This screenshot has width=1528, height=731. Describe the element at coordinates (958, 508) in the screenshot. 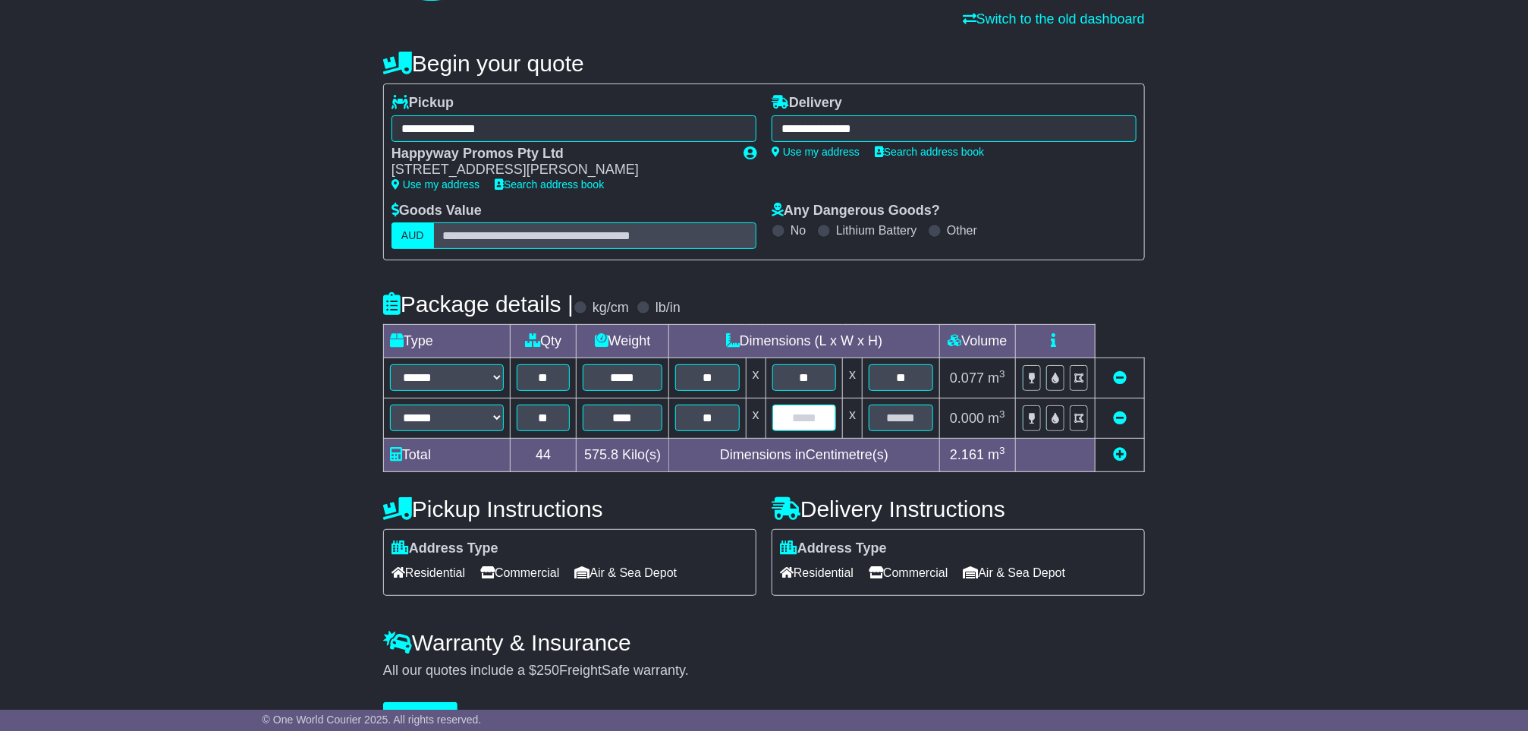

I see `h4: Delivery Instructions` at that location.